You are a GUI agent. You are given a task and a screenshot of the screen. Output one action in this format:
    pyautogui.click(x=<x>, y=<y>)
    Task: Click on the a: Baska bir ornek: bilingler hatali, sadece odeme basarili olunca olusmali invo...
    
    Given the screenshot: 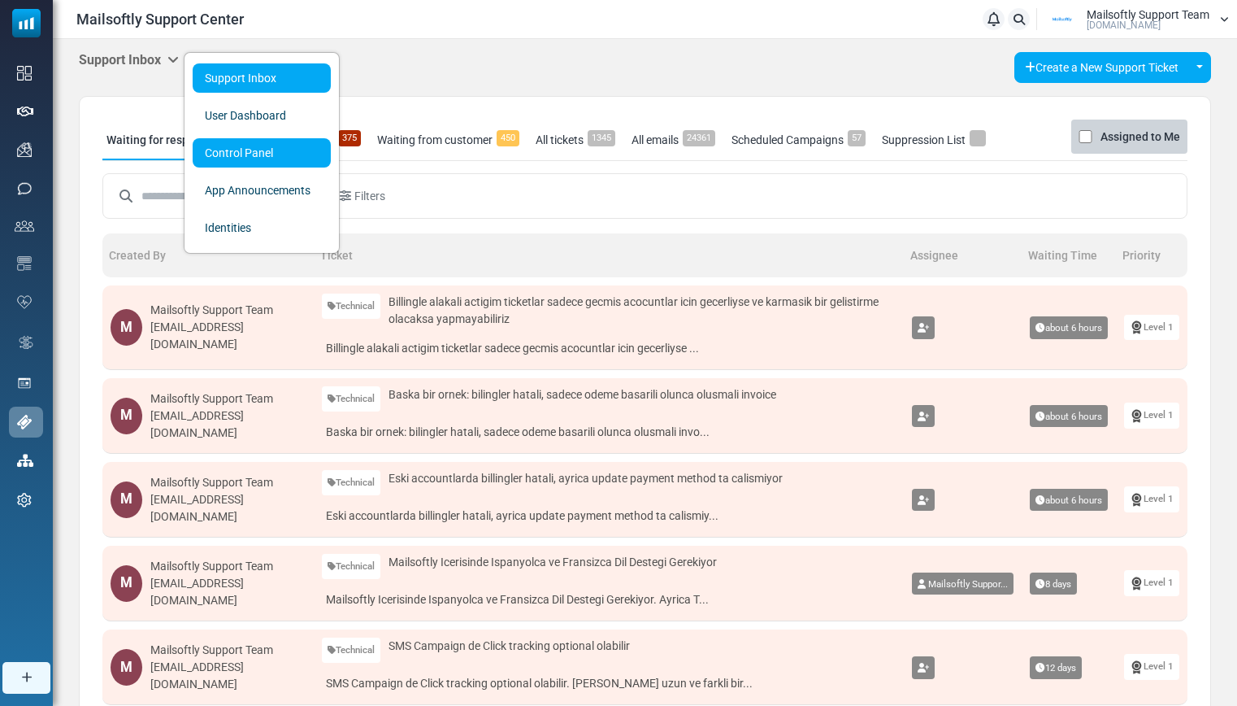 What is the action you would take?
    pyautogui.click(x=609, y=432)
    